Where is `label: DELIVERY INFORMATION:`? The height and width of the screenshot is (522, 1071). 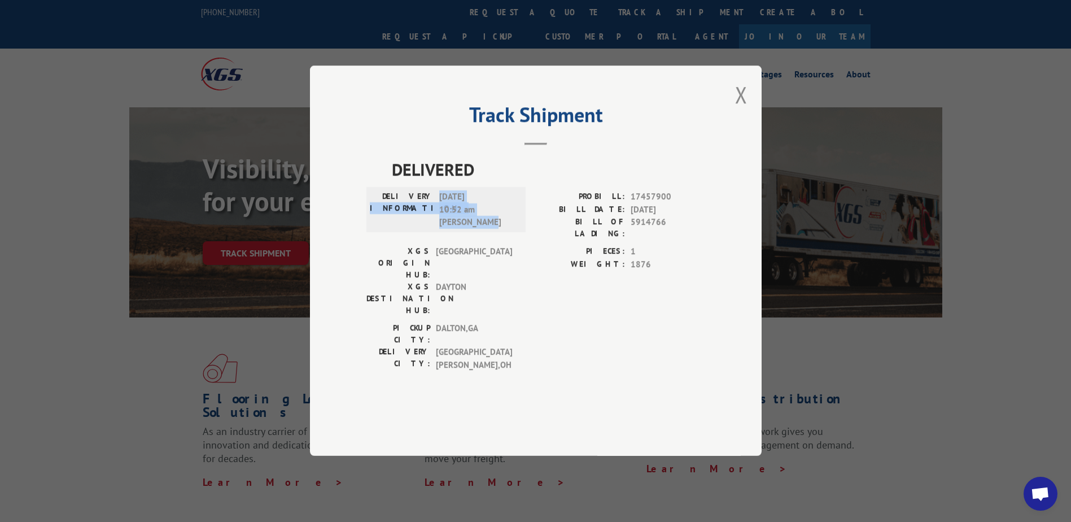 label: DELIVERY INFORMATION: is located at coordinates (402, 210).